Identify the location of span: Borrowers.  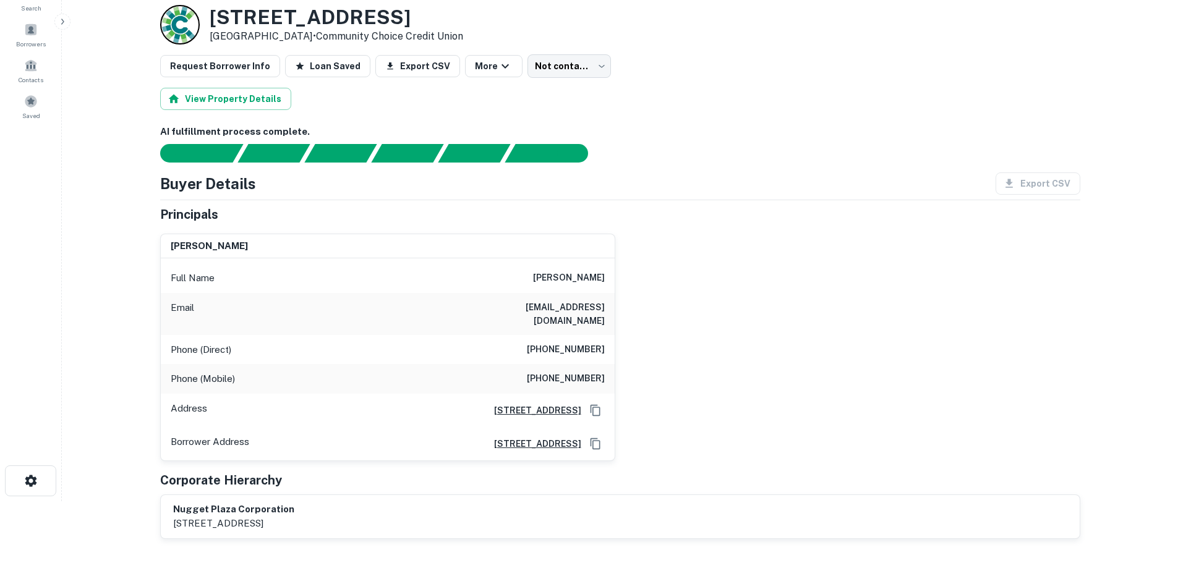
(31, 44).